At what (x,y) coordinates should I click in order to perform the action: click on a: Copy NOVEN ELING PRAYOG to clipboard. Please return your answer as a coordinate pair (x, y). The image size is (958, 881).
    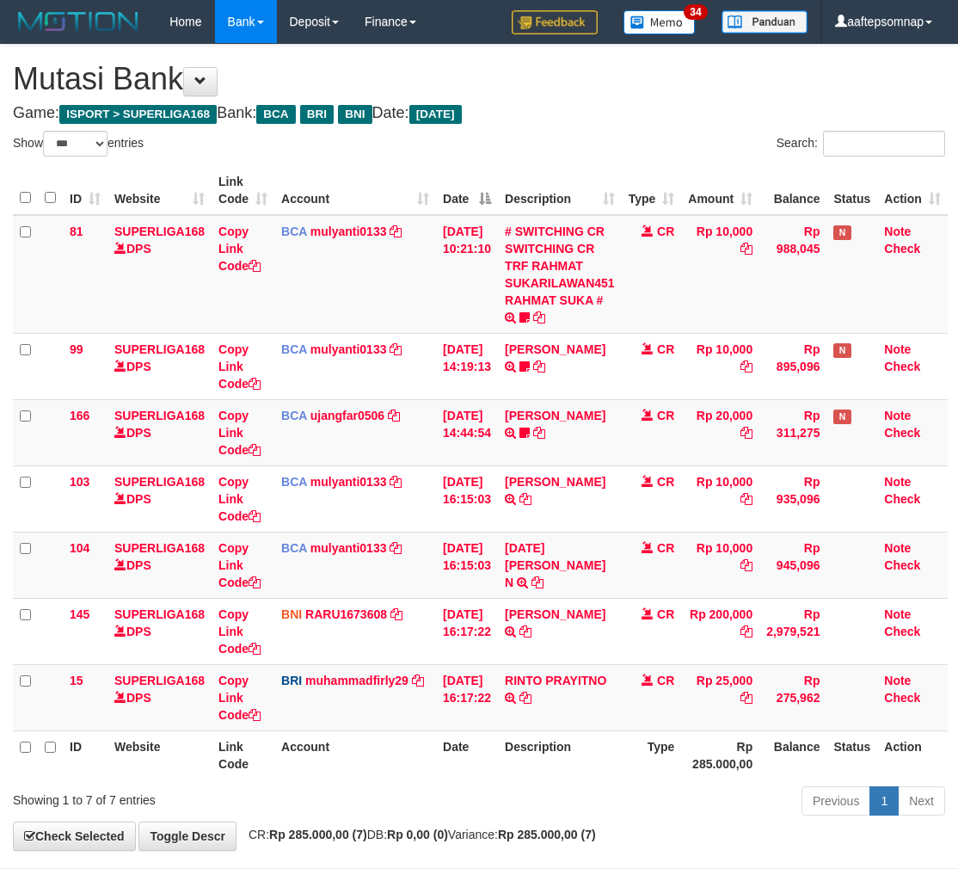
    Looking at the image, I should click on (539, 433).